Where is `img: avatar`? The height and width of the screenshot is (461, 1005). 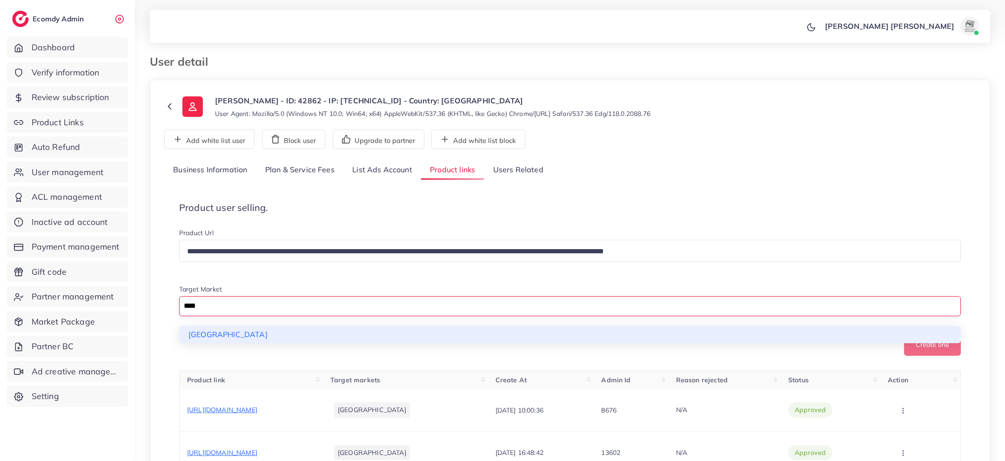 img: avatar is located at coordinates (969, 26).